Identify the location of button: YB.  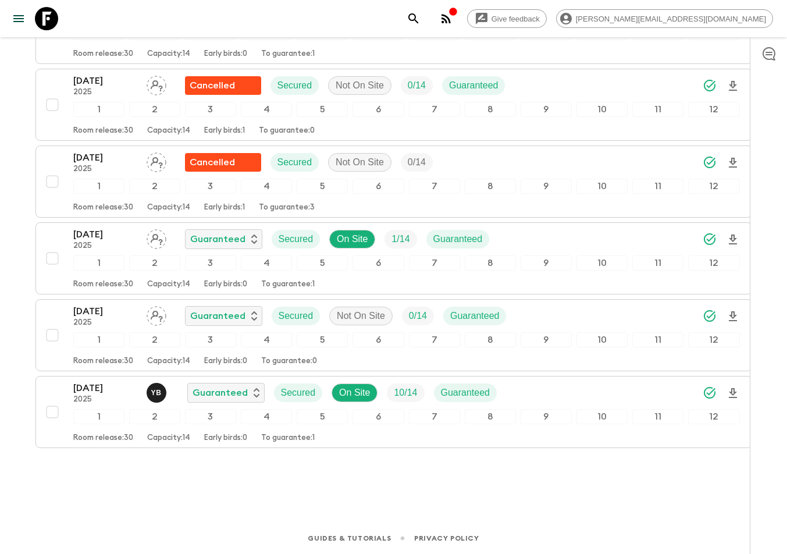
(158, 393).